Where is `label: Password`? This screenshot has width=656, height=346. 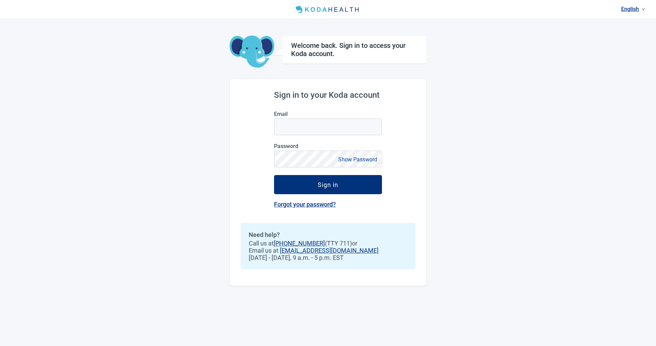 label: Password is located at coordinates (328, 146).